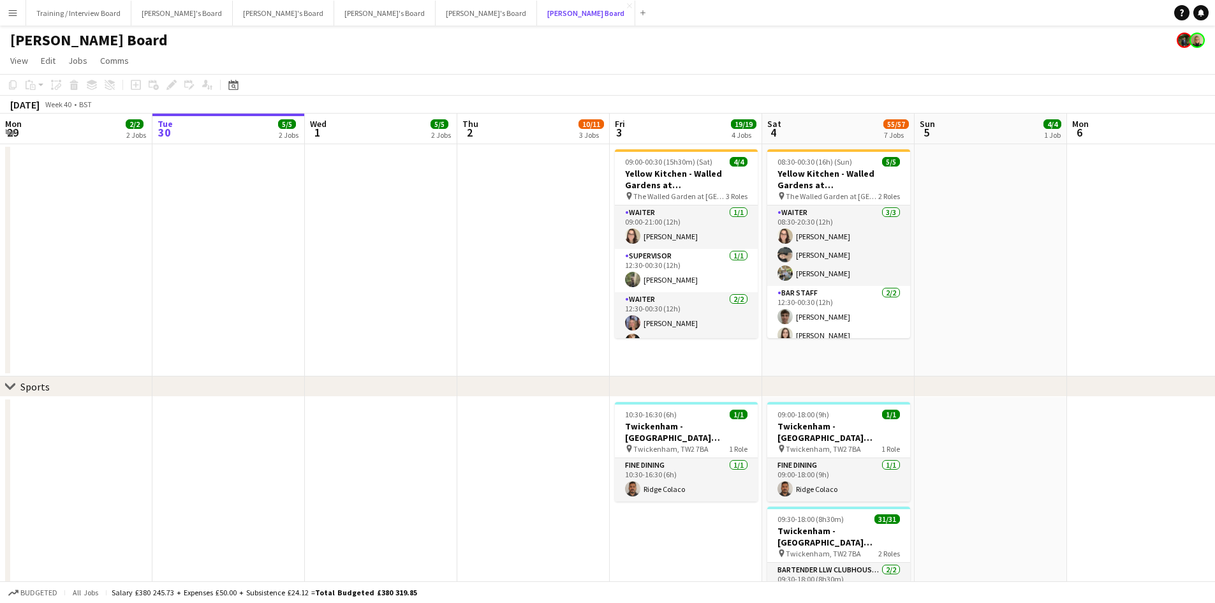 The image size is (1215, 603). Describe the element at coordinates (744, 135) in the screenshot. I see `div: 4 Jobs` at that location.